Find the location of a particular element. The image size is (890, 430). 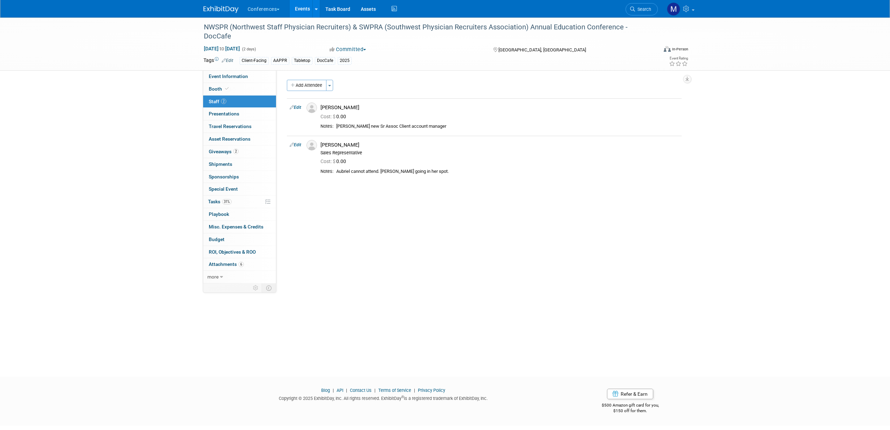

span: Event Information is located at coordinates (228, 76).